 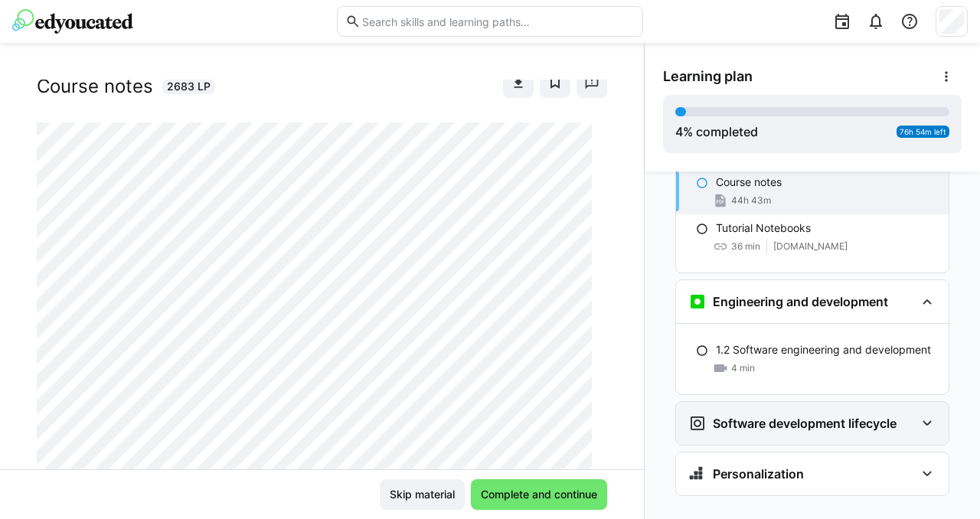 What do you see at coordinates (422, 495) in the screenshot?
I see `button: Skip material` at bounding box center [422, 495].